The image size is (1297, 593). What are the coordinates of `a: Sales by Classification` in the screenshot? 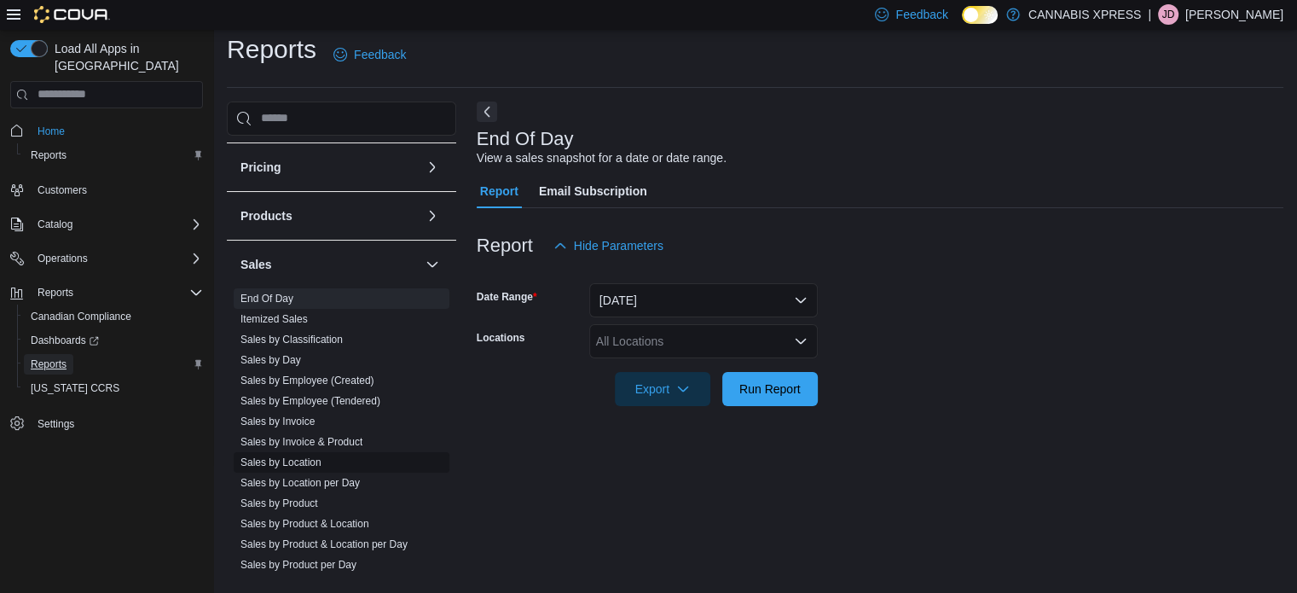 It's located at (292, 339).